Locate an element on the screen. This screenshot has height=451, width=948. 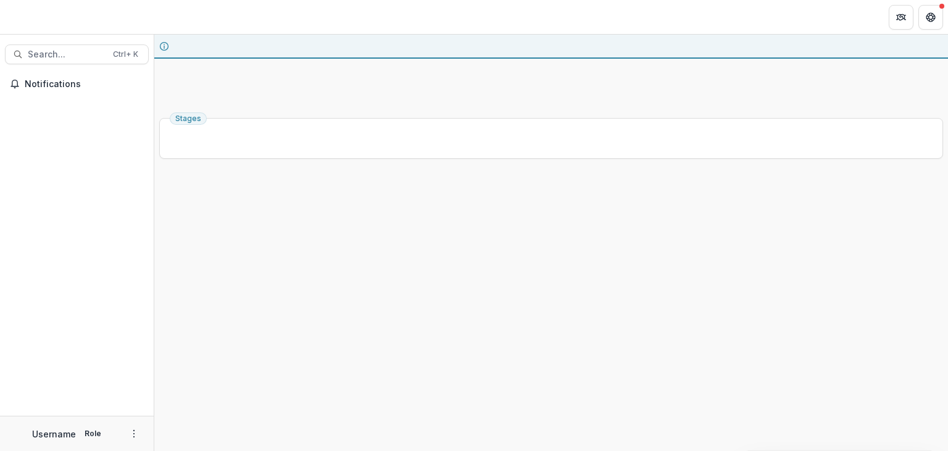
button: Search... is located at coordinates (77, 54).